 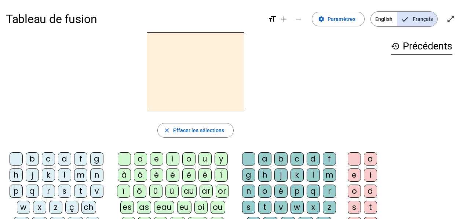 I want to click on div: oi, so click(x=201, y=208).